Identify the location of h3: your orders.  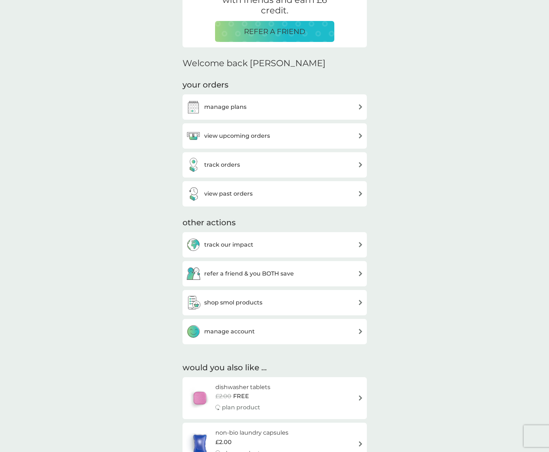
(205, 85).